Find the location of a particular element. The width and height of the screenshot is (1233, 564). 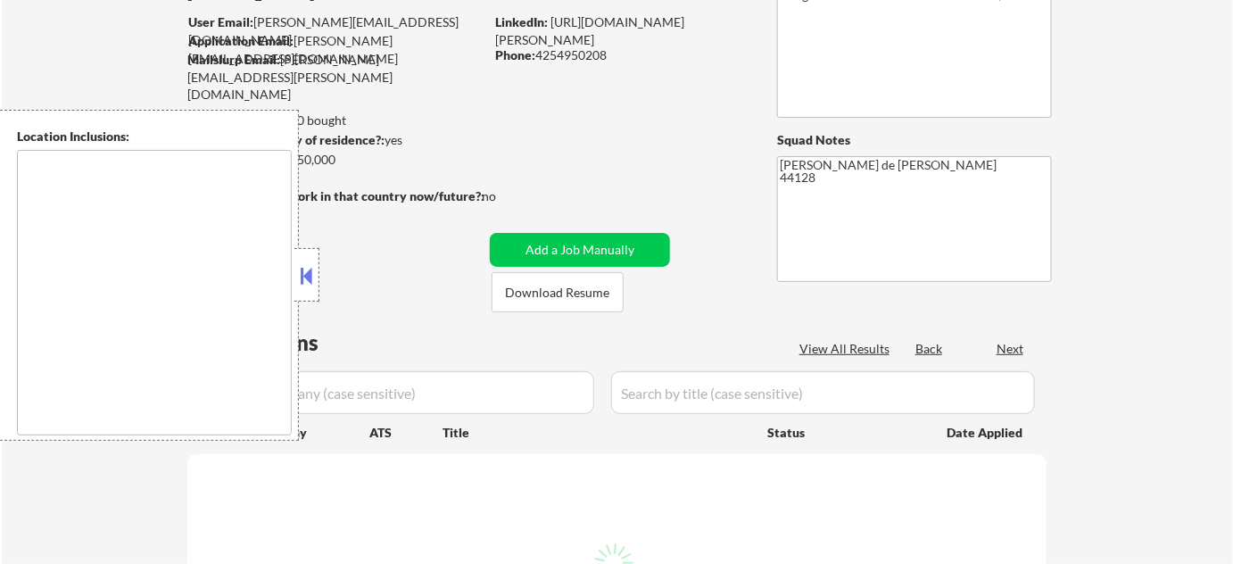

strong: LinkedIn: is located at coordinates (521, 21).